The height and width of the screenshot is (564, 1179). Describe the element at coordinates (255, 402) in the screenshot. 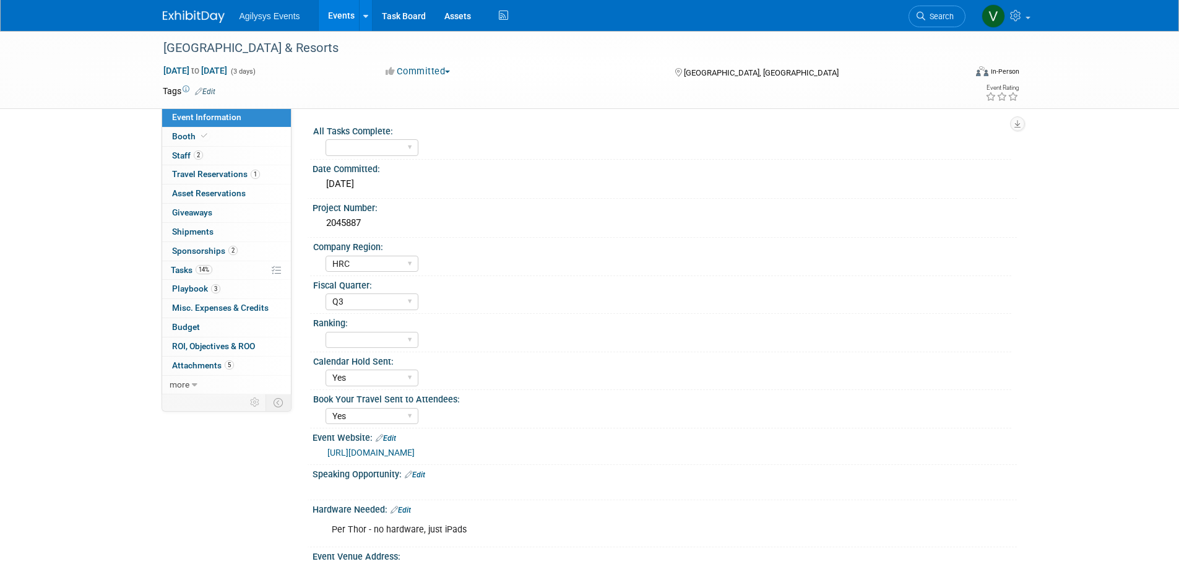

I see `td: Personalize Event Tab Strip` at that location.